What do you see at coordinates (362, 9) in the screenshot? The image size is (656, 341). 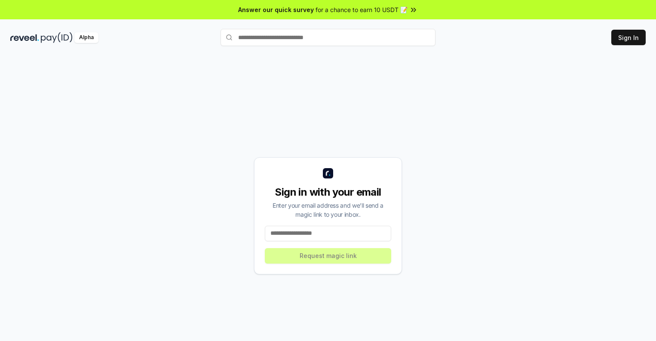 I see `span: for a chance to earn 10 USDT 📝` at bounding box center [362, 9].